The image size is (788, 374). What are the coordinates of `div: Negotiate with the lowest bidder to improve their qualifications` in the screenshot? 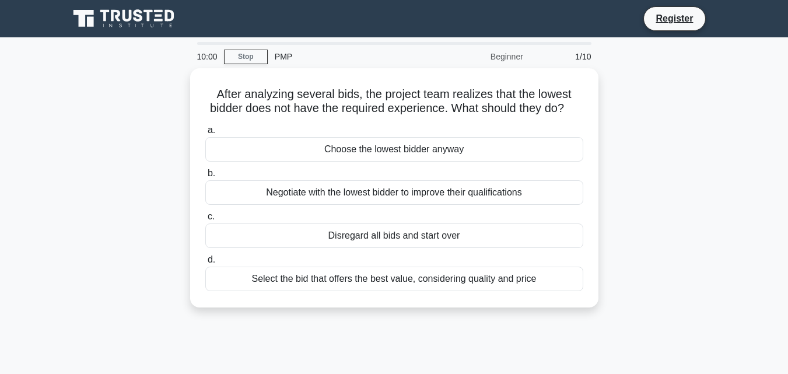 It's located at (394, 193).